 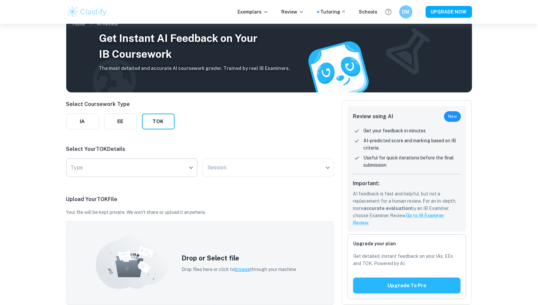 What do you see at coordinates (407, 285) in the screenshot?
I see `button: Upgrade to pro` at bounding box center [407, 285].